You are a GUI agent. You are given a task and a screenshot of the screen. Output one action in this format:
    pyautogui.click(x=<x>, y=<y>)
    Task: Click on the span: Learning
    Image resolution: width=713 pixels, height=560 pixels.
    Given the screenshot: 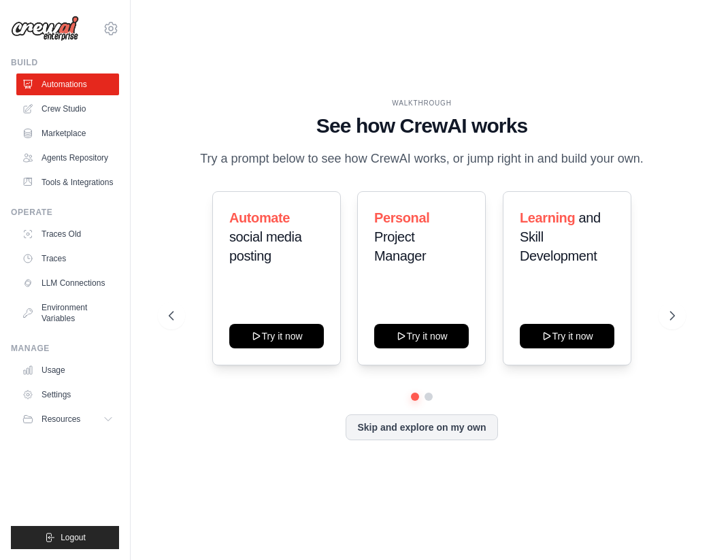 What is the action you would take?
    pyautogui.click(x=547, y=218)
    